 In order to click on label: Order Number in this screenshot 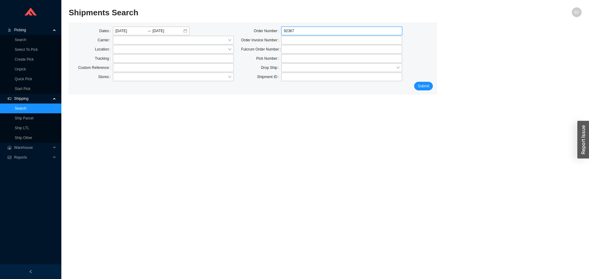, I will do `click(267, 31)`.